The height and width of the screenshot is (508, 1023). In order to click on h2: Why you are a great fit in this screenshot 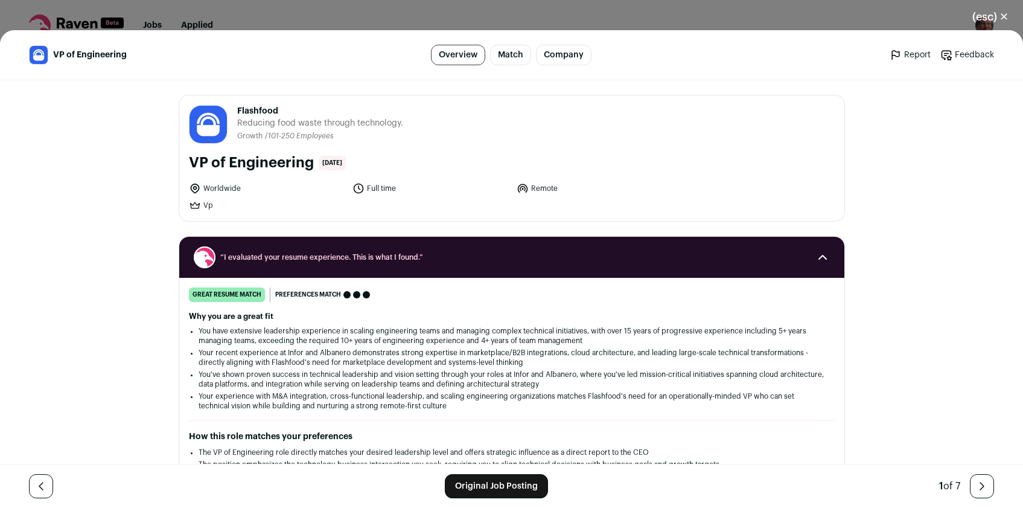, I will do `click(512, 316)`.